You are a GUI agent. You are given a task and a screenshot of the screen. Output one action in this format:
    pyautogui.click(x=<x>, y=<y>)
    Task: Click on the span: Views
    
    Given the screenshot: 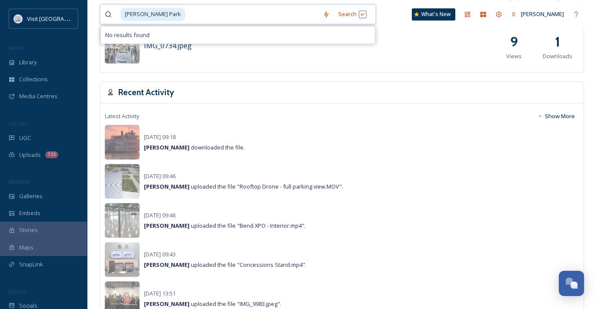 What is the action you would take?
    pyautogui.click(x=514, y=56)
    